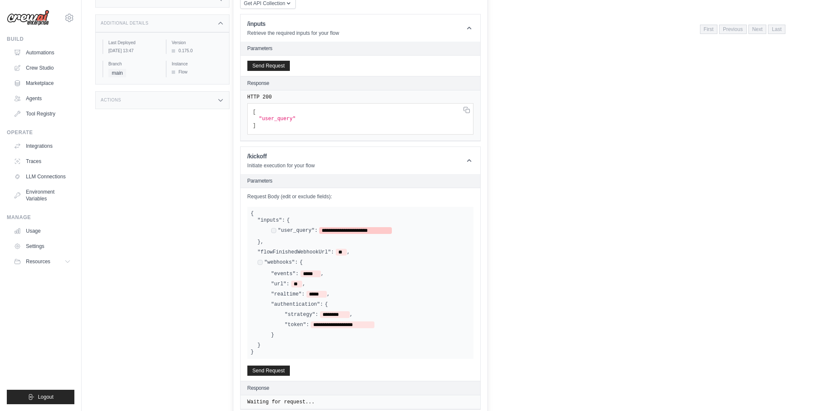 This screenshot has height=411, width=816. Describe the element at coordinates (281, 166) in the screenshot. I see `p: Initiate execution for your flow` at that location.